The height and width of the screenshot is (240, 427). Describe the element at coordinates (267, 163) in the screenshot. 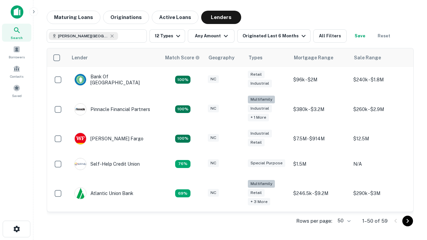

I see `div: Special Purpose` at that location.